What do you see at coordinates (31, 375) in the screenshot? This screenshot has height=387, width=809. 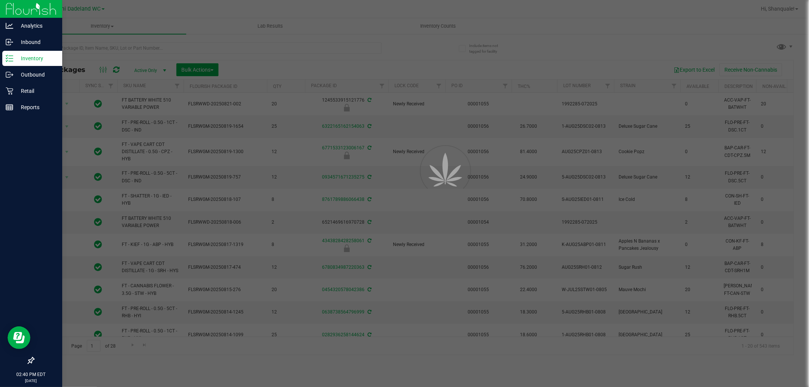 I see `p: 02:40 PM EDT` at bounding box center [31, 375].